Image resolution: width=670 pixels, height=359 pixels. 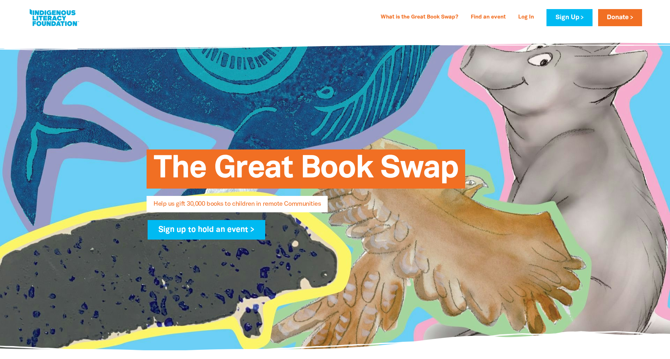 What do you see at coordinates (206, 230) in the screenshot?
I see `a: Sign up to hold an event >` at bounding box center [206, 230].